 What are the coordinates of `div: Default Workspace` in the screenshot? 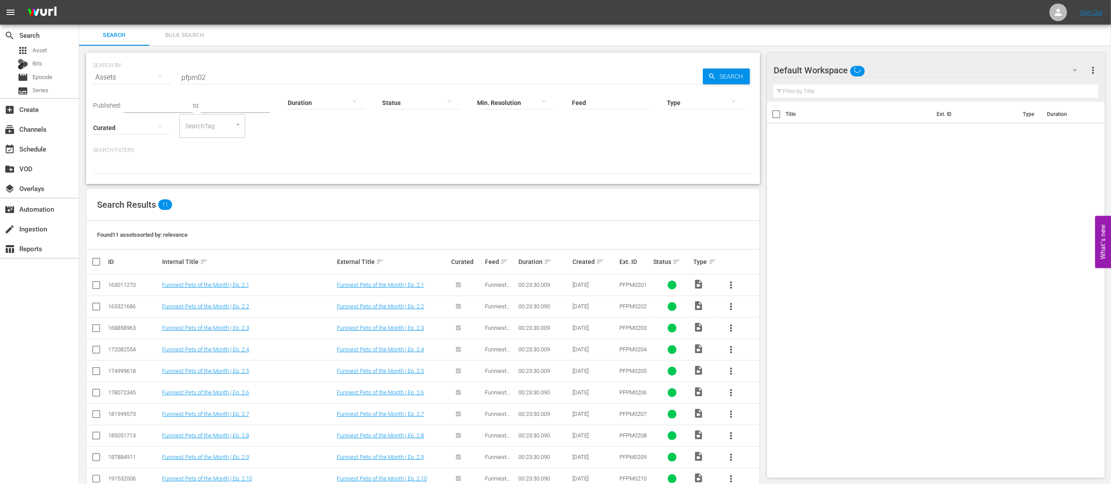 It's located at (930, 70).